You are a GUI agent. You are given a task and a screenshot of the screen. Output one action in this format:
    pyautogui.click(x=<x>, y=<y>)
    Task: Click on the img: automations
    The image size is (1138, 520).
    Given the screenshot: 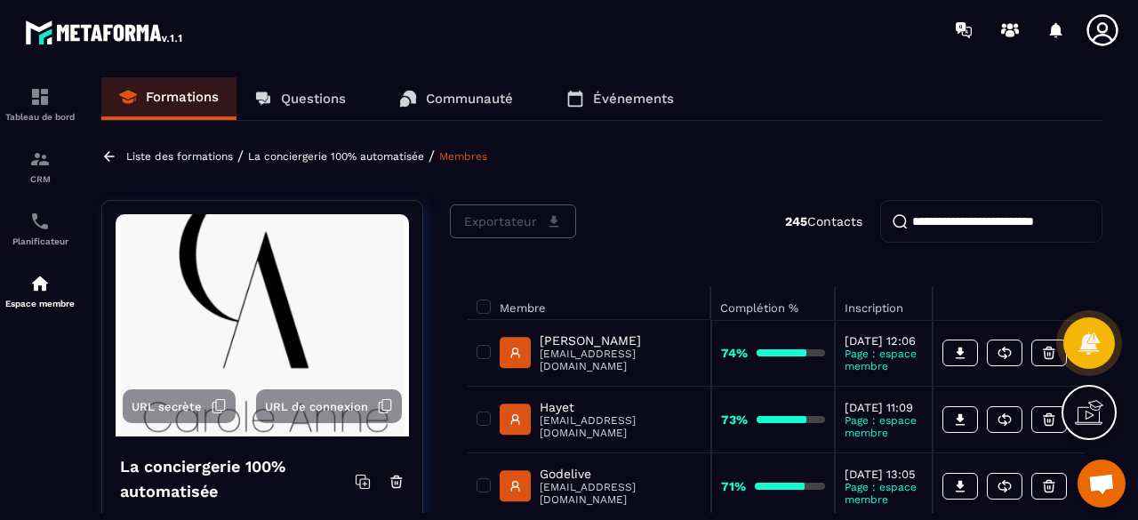 What is the action you would take?
    pyautogui.click(x=40, y=284)
    